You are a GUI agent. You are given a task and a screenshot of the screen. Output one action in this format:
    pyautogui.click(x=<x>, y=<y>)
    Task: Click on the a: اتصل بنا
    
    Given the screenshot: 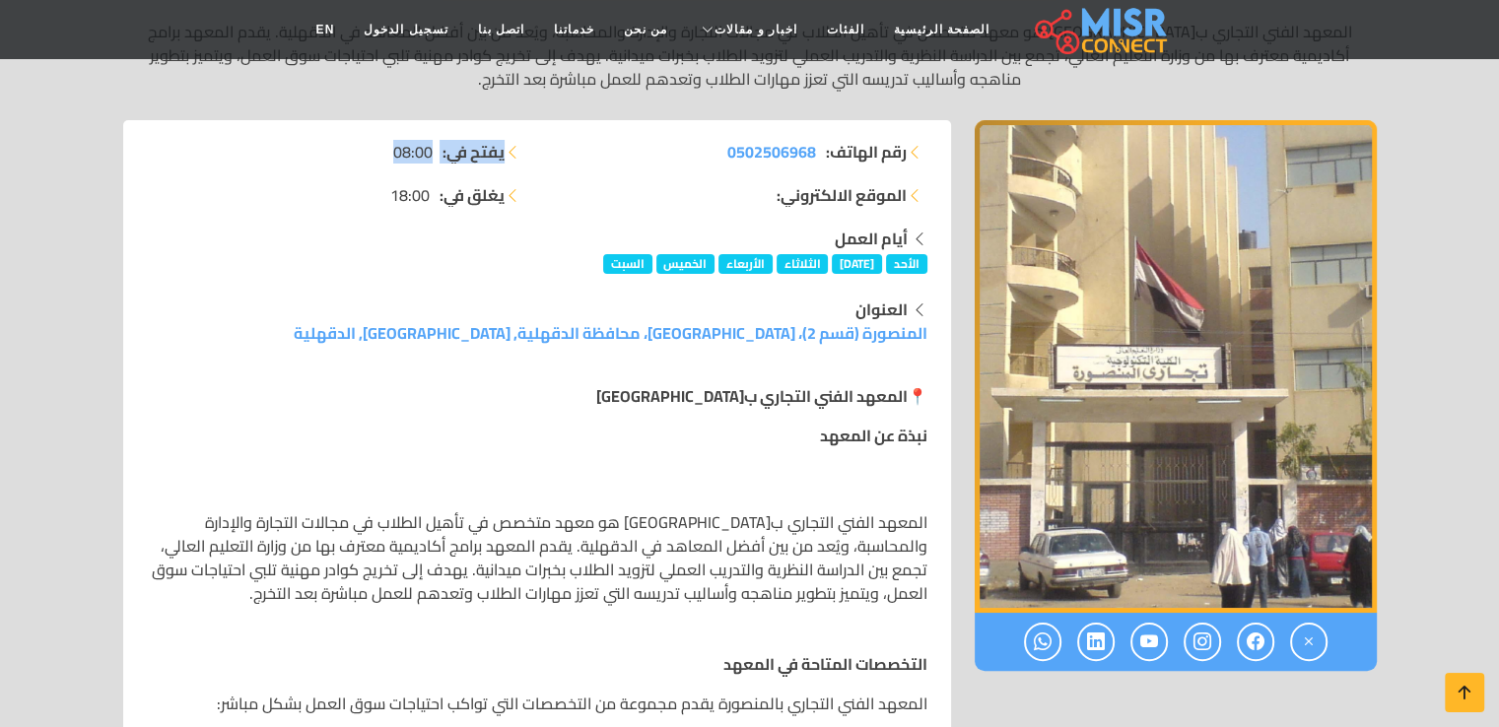 What is the action you would take?
    pyautogui.click(x=501, y=30)
    